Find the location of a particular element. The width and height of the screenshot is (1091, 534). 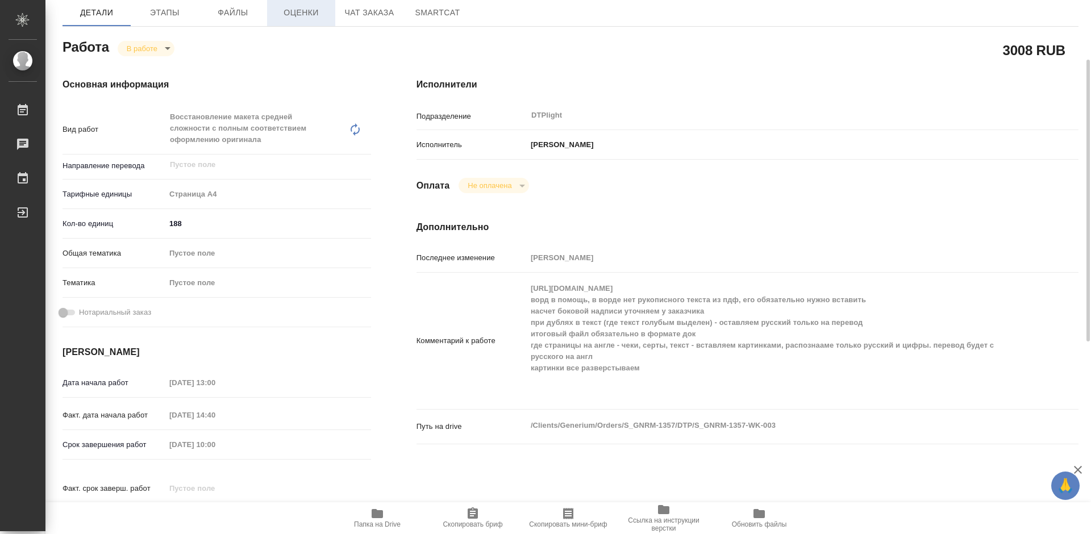

p: Факт. дата начала работ is located at coordinates (114, 415).